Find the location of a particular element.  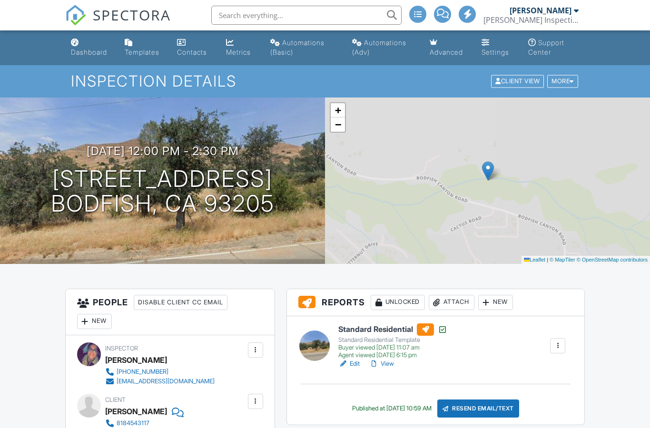

a: Contacts is located at coordinates (194, 48).